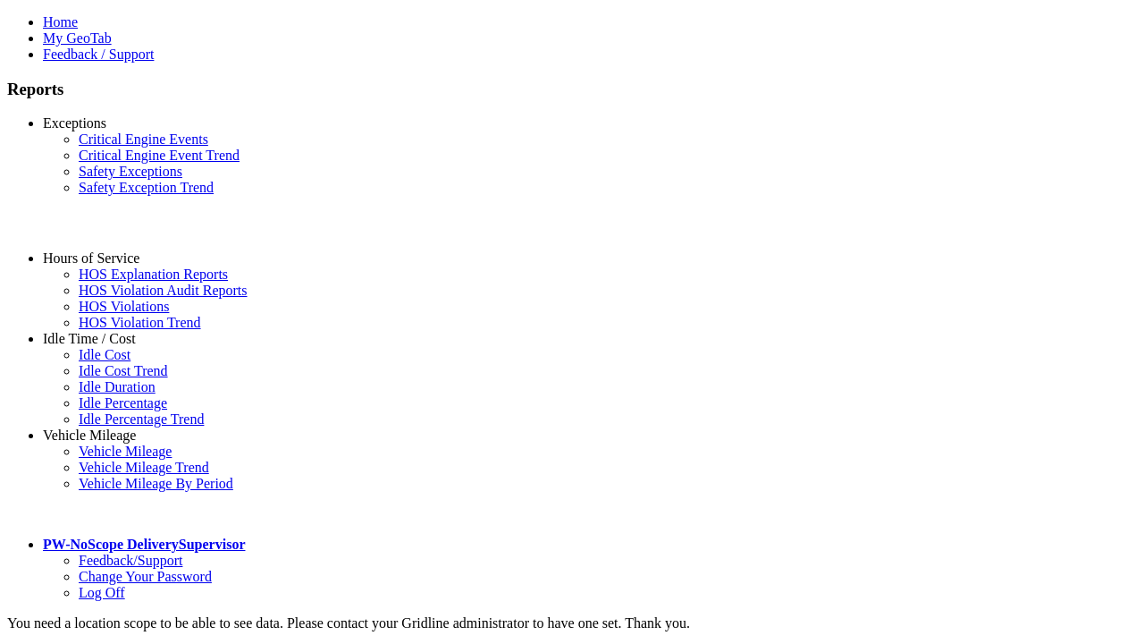  What do you see at coordinates (60, 21) in the screenshot?
I see `a: Home` at bounding box center [60, 21].